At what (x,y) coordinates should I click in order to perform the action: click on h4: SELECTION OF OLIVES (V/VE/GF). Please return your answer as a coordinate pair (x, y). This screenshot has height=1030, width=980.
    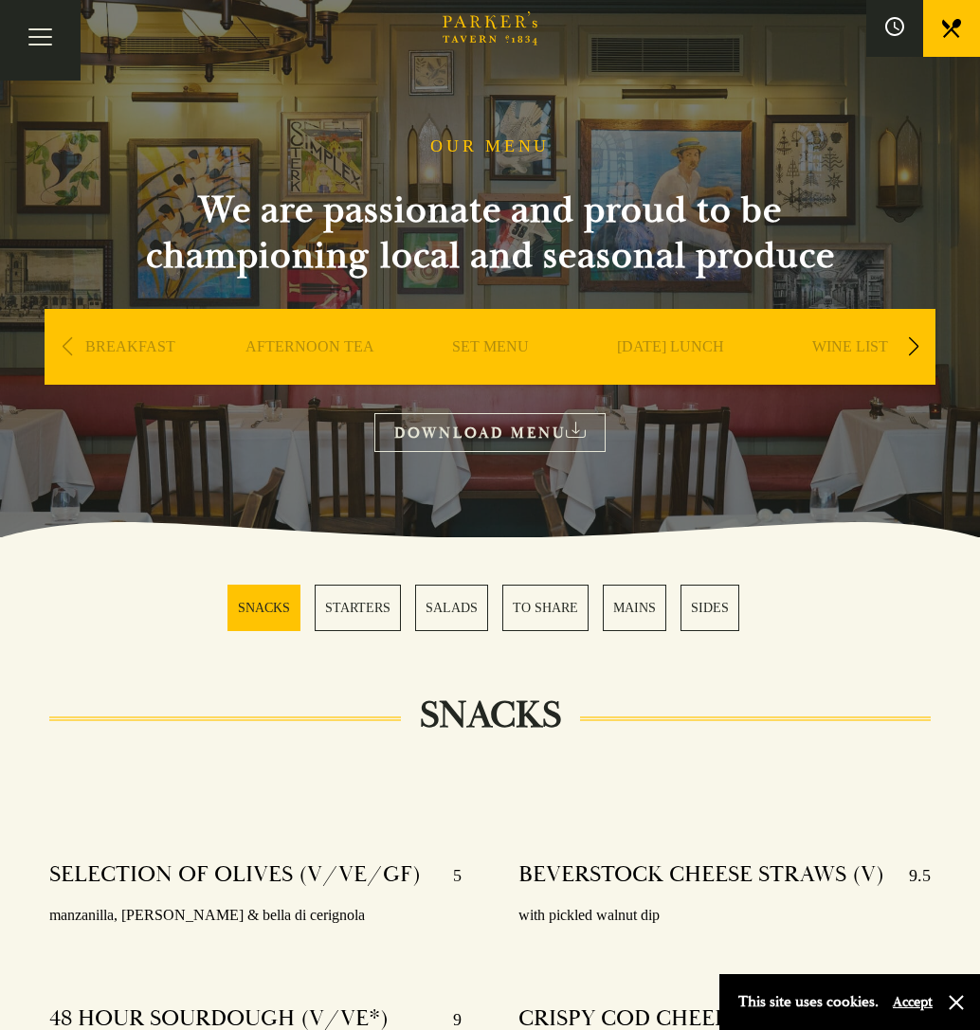
    Looking at the image, I should click on (235, 876).